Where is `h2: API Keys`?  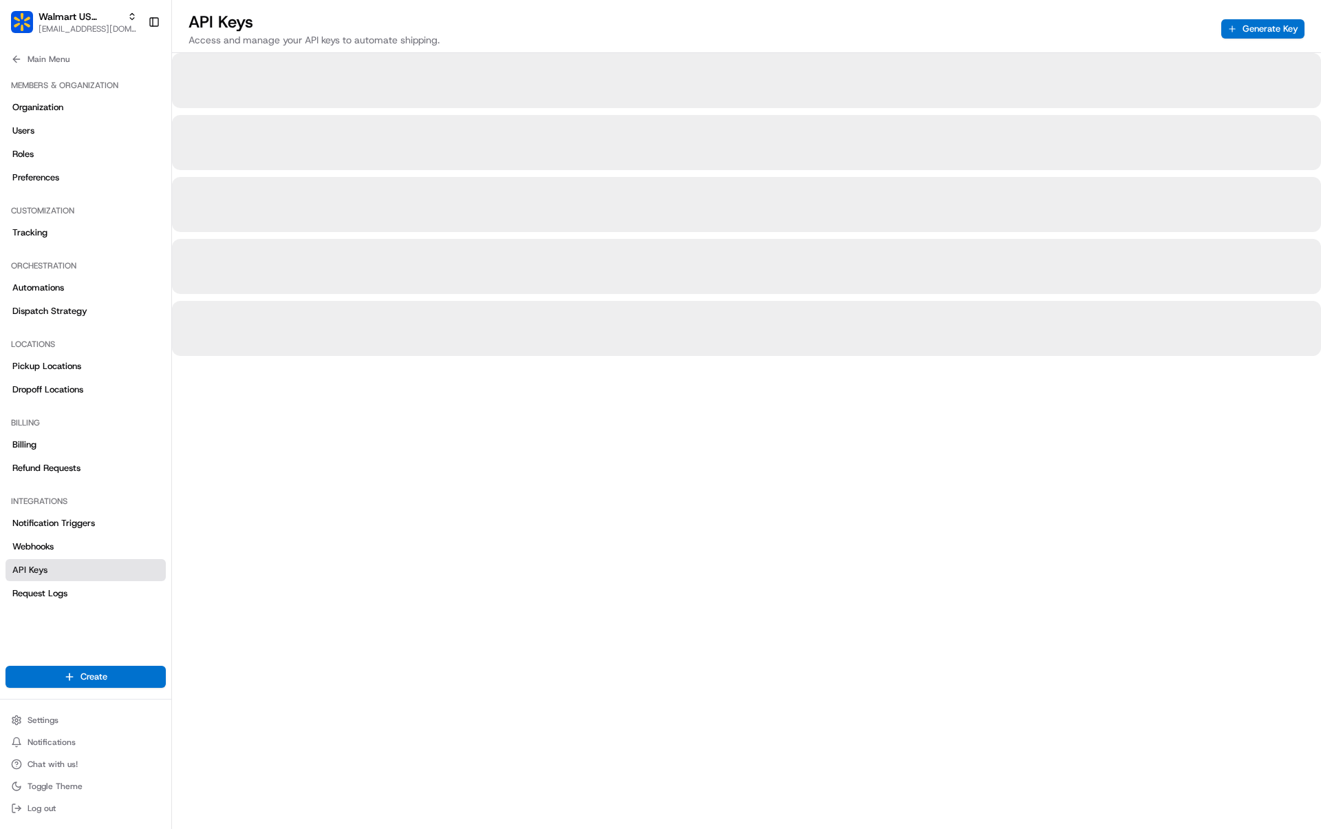 h2: API Keys is located at coordinates (314, 22).